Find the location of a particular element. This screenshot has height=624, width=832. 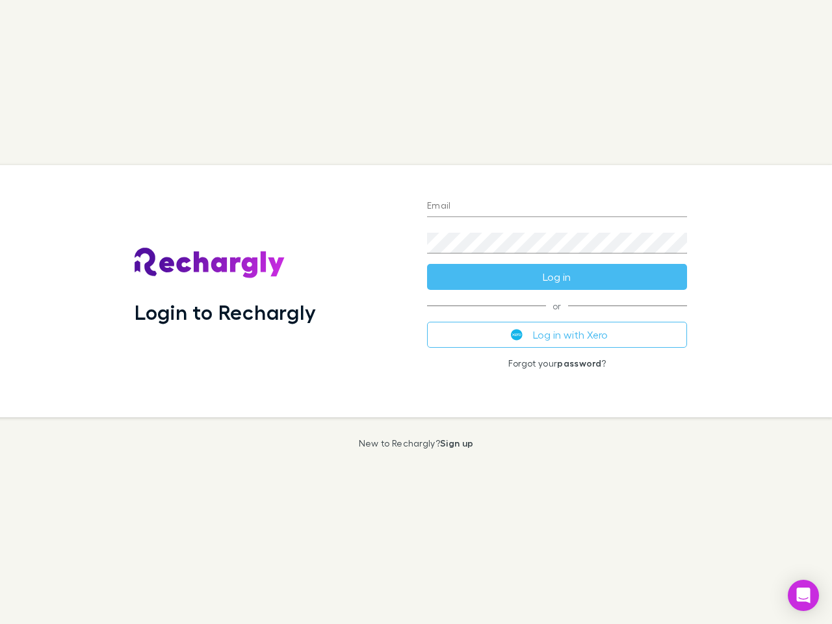

p: New to Rechargly? is located at coordinates (416, 443).